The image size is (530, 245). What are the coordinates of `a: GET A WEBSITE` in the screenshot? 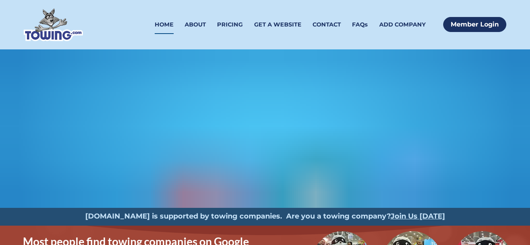 It's located at (278, 24).